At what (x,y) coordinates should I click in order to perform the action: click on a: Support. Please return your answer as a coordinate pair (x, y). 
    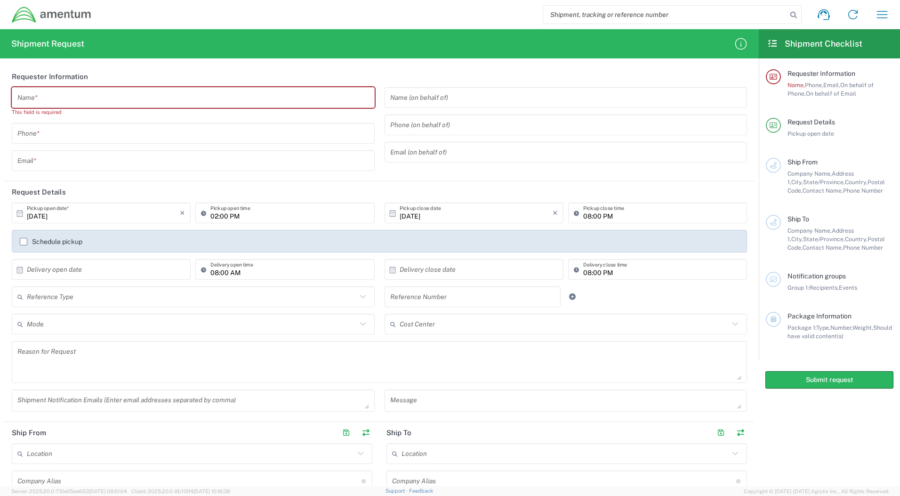
    Looking at the image, I should click on (397, 491).